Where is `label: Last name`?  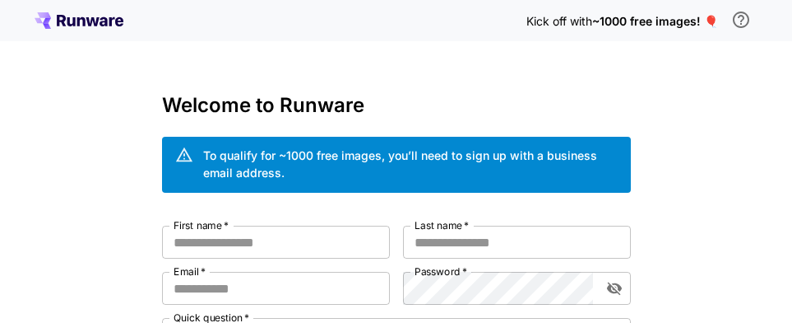
label: Last name is located at coordinates (442, 225).